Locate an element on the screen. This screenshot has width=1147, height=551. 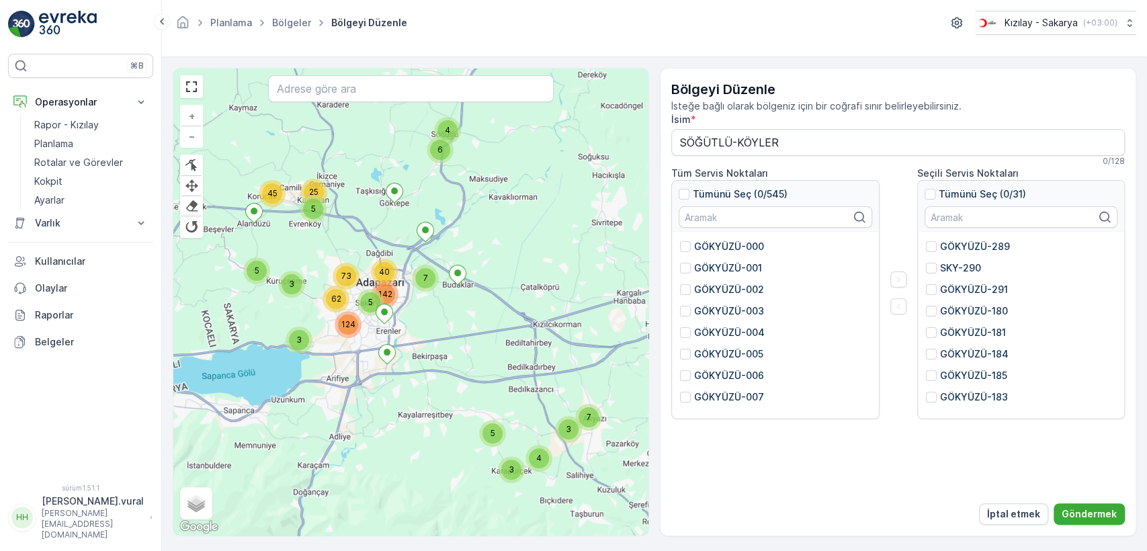
font: 142 is located at coordinates (385, 294).